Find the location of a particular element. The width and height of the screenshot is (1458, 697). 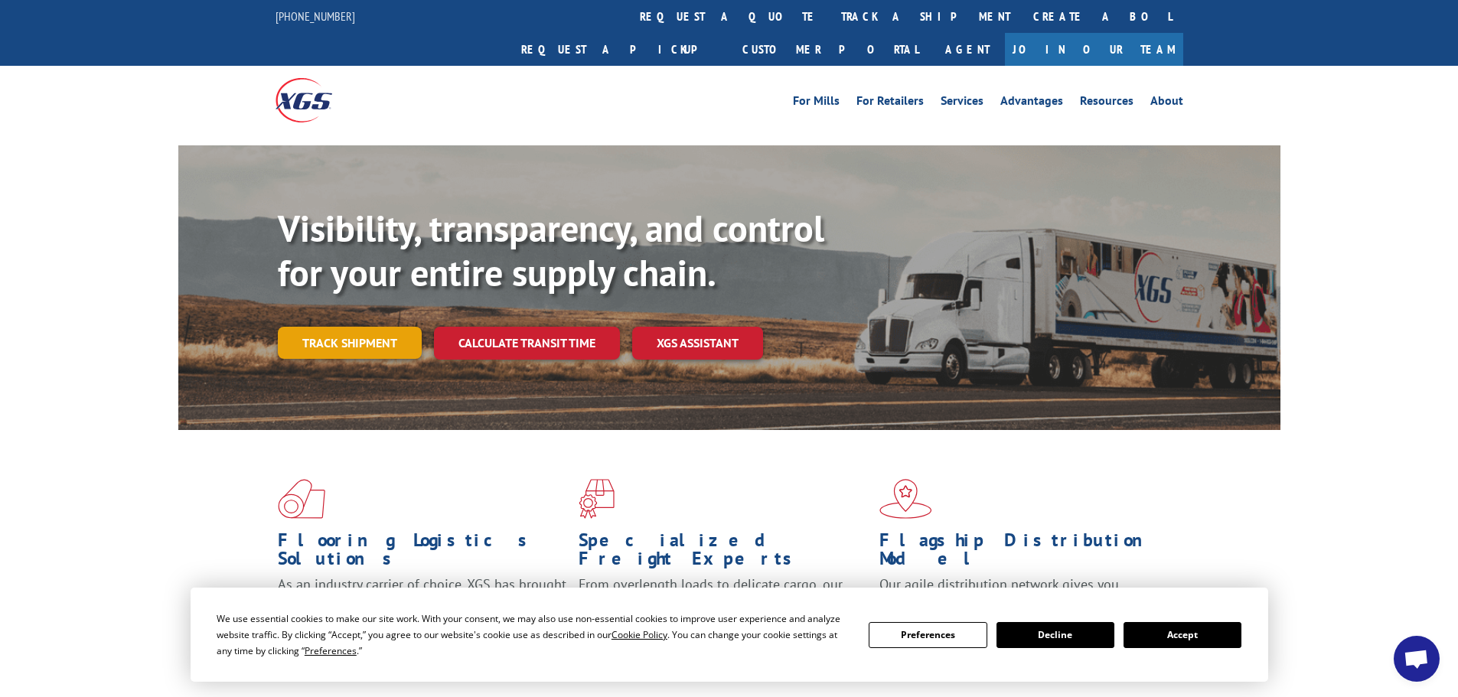

h1: Flooring Logistics Solutions is located at coordinates (423, 553).